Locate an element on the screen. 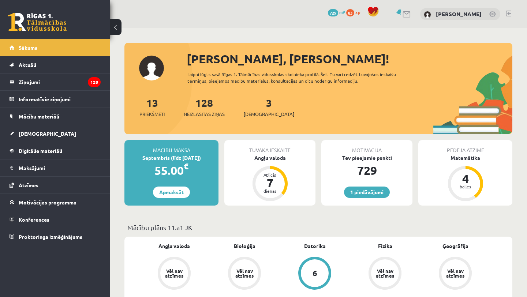 The width and height of the screenshot is (527, 297). a: Konferences is located at coordinates (55, 220).